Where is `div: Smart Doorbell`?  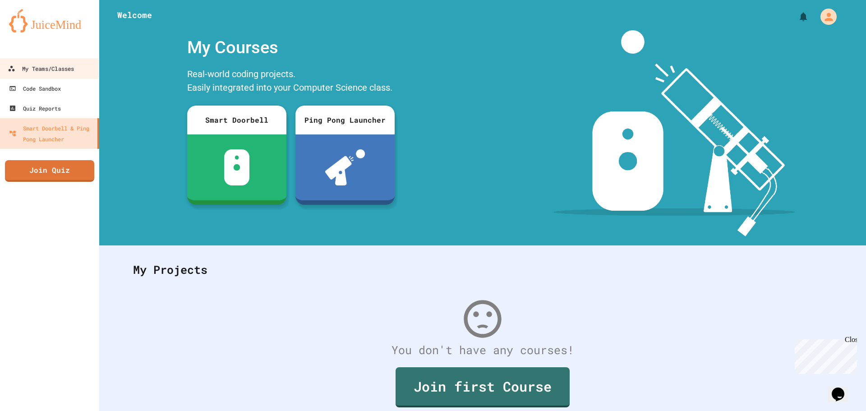 div: Smart Doorbell is located at coordinates (237, 120).